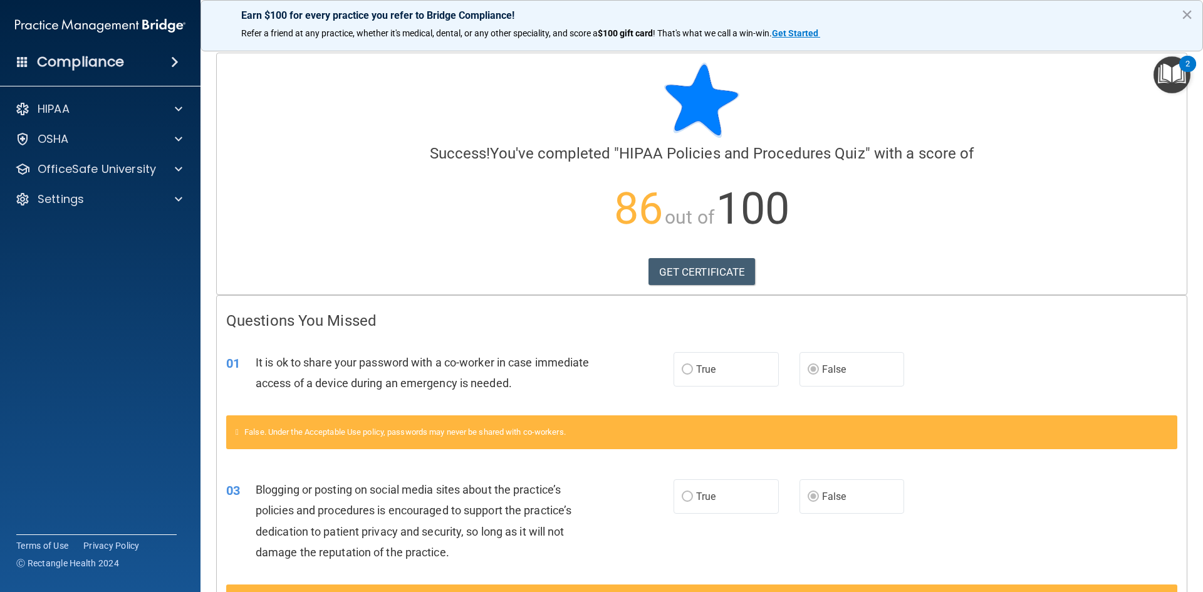 This screenshot has width=1203, height=592. I want to click on button: Open Resource Center, 2 new notifications, so click(1172, 75).